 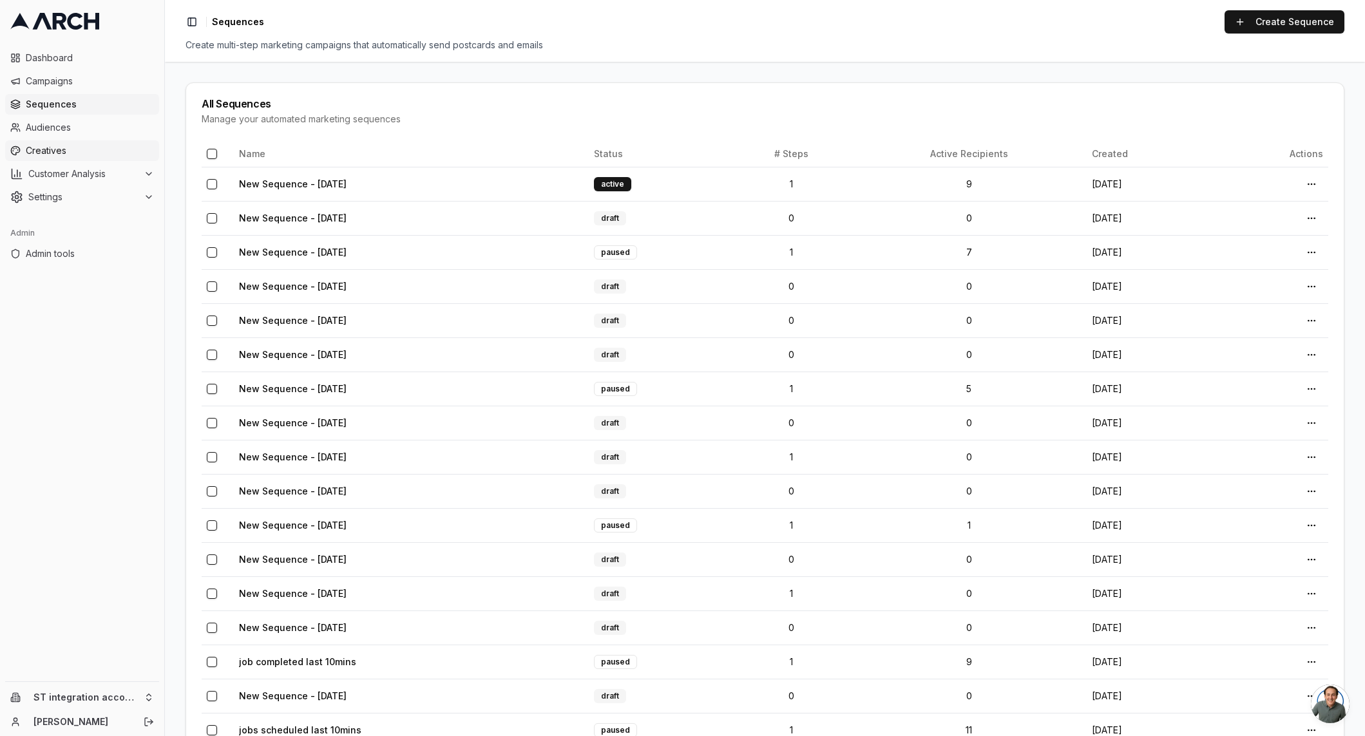 What do you see at coordinates (968, 184) in the screenshot?
I see `td: 9` at bounding box center [968, 184].